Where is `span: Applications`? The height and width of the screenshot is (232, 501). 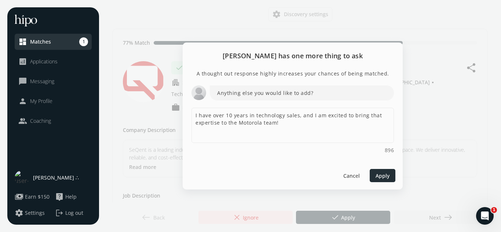
span: Applications is located at coordinates (44, 62).